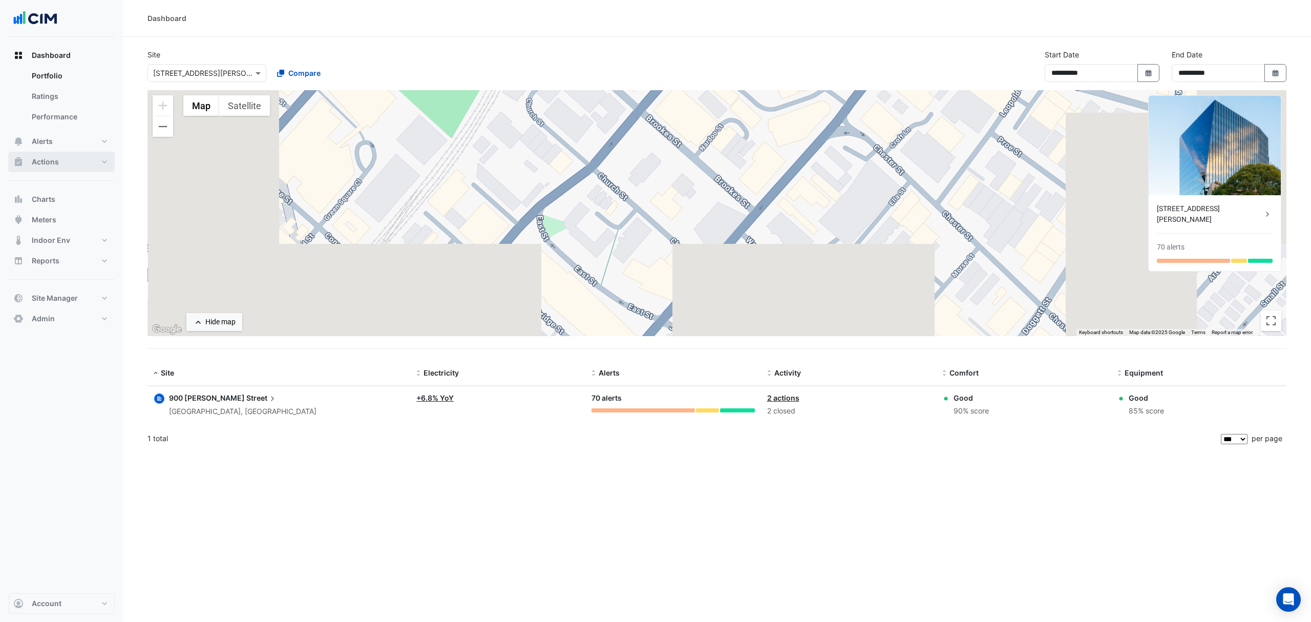  I want to click on span: Compare, so click(304, 73).